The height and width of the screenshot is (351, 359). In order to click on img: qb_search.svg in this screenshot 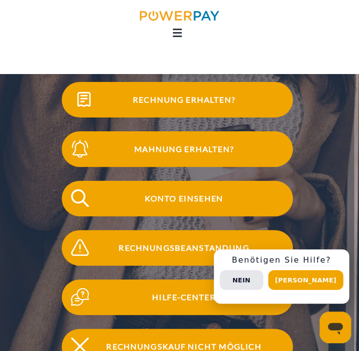, I will do `click(80, 198)`.